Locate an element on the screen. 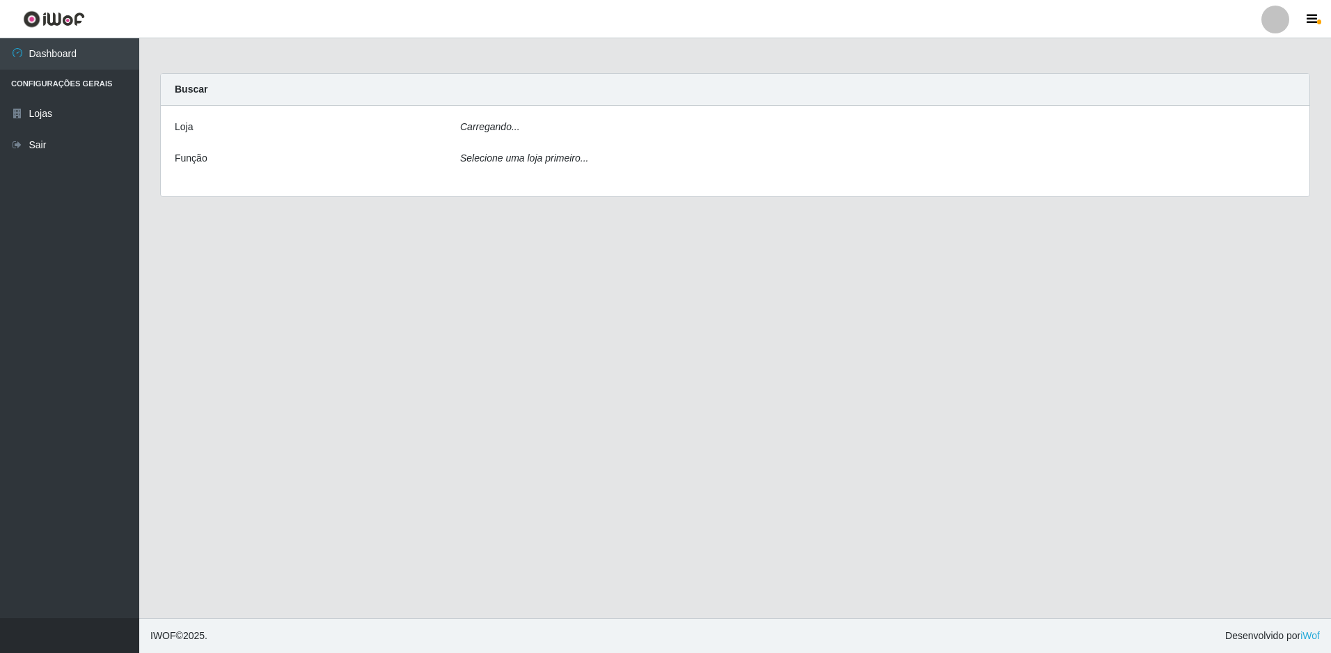 This screenshot has height=653, width=1331. label: Função is located at coordinates (191, 158).